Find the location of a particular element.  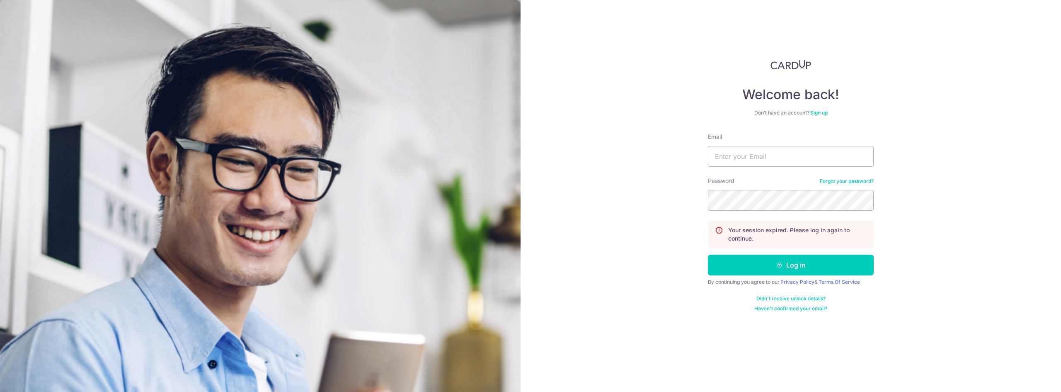

a: Privacy Policy is located at coordinates (797, 281).